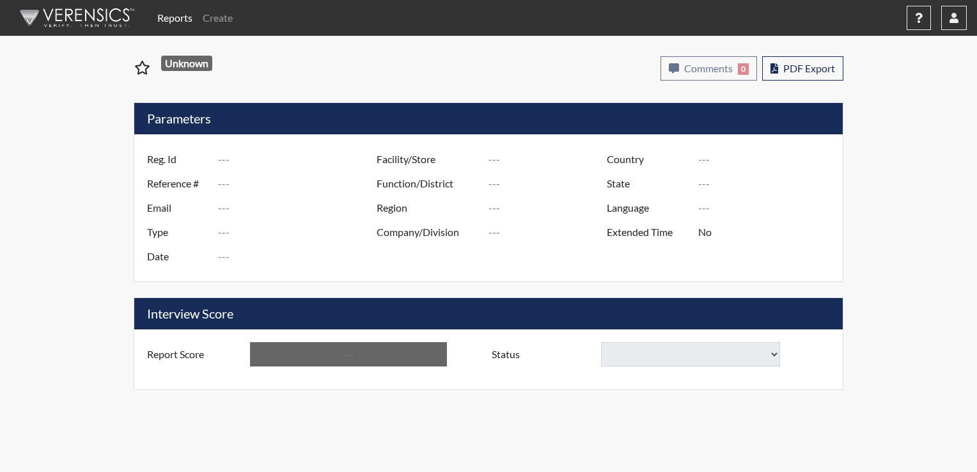 The width and height of the screenshot is (977, 472). I want to click on label: Status, so click(541, 354).